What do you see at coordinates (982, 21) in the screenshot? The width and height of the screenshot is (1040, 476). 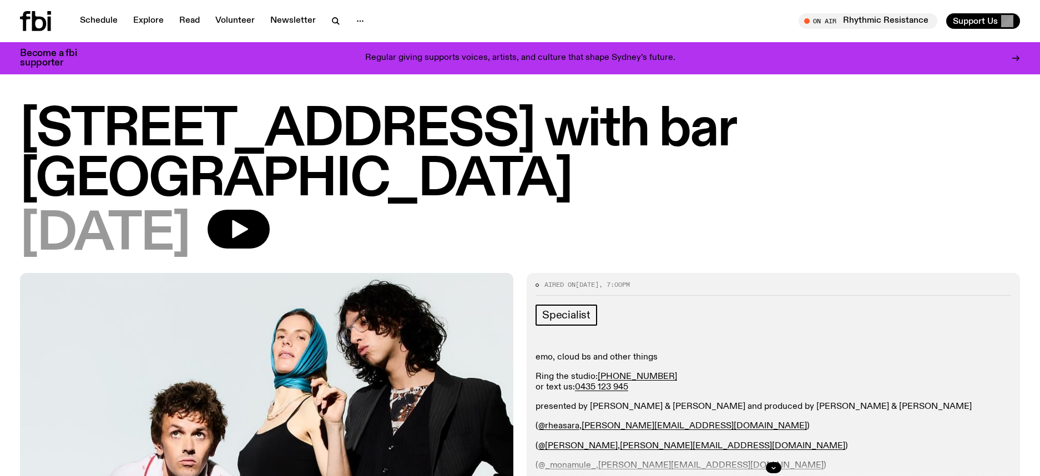 I see `button: Support Us` at bounding box center [982, 21].